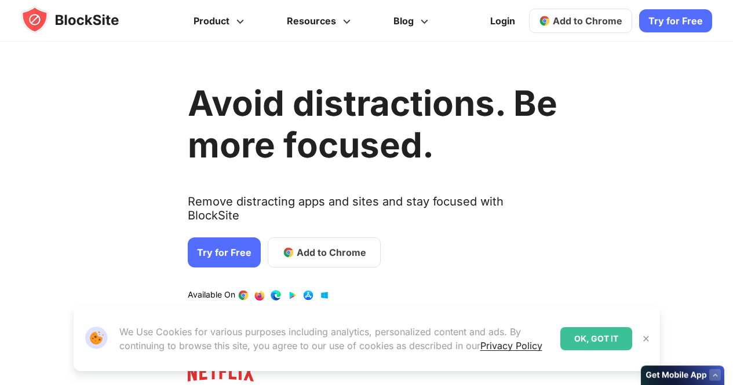 Image resolution: width=733 pixels, height=385 pixels. What do you see at coordinates (335, 339) in the screenshot?
I see `p: We Use Cookies for various purposes including analytics, personalized content and ads. By continu...` at bounding box center [335, 339].